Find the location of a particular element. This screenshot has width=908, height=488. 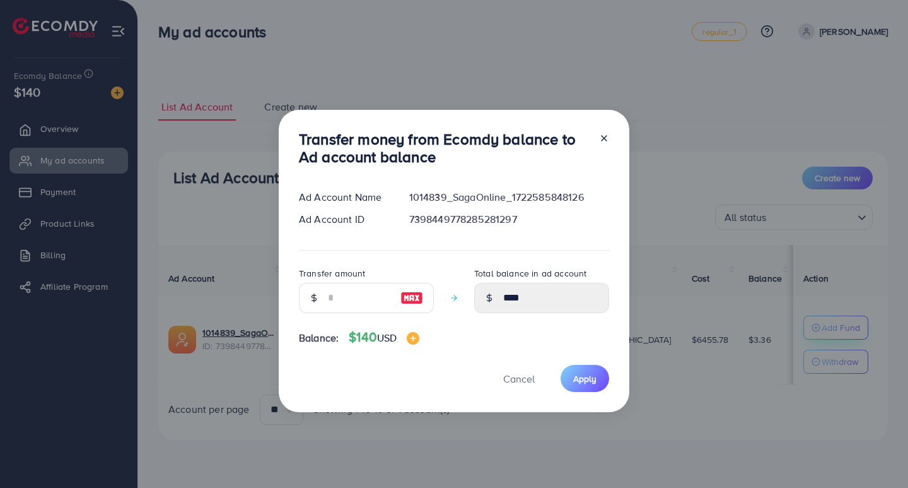

div: 7398449778285281297 is located at coordinates (509, 219).